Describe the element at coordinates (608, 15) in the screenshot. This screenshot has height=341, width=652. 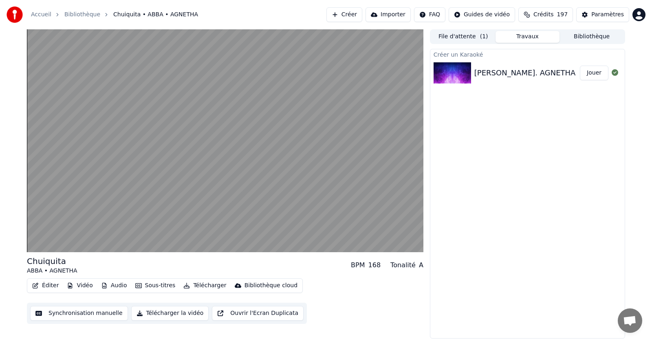
I see `div: Paramètres` at that location.